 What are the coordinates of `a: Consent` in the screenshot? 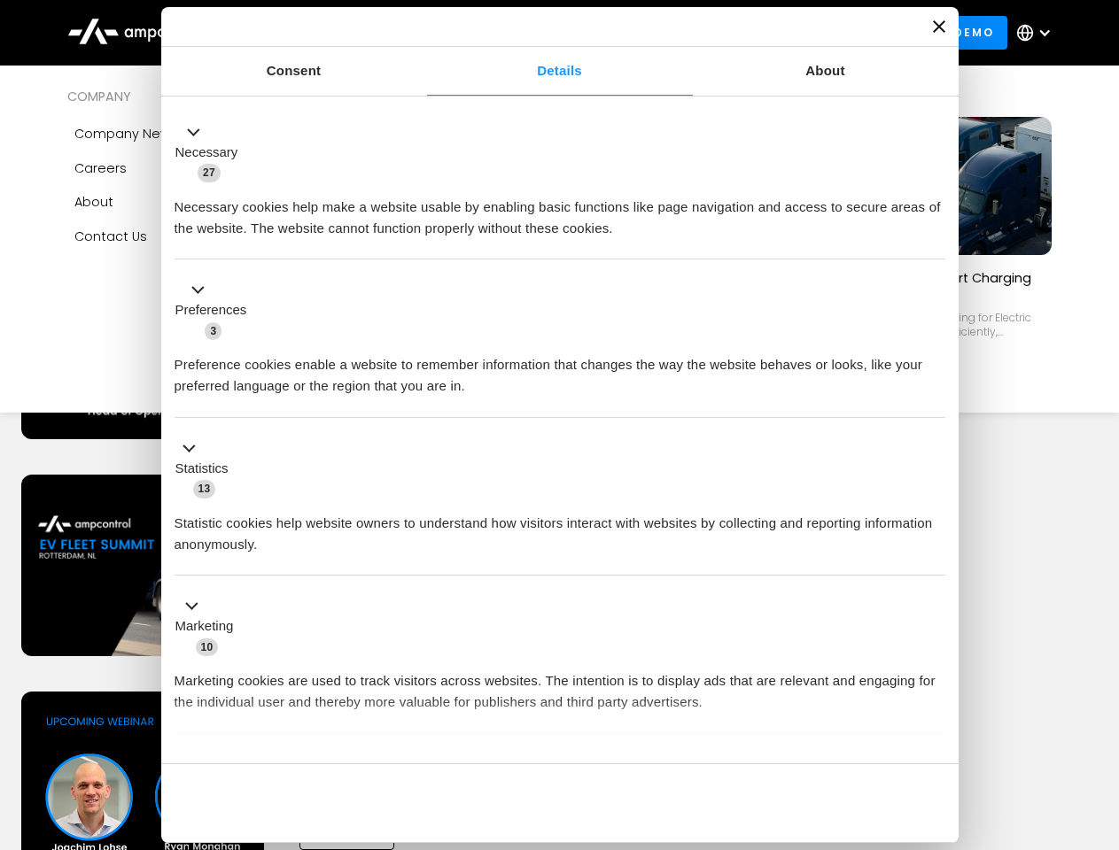 It's located at (294, 71).